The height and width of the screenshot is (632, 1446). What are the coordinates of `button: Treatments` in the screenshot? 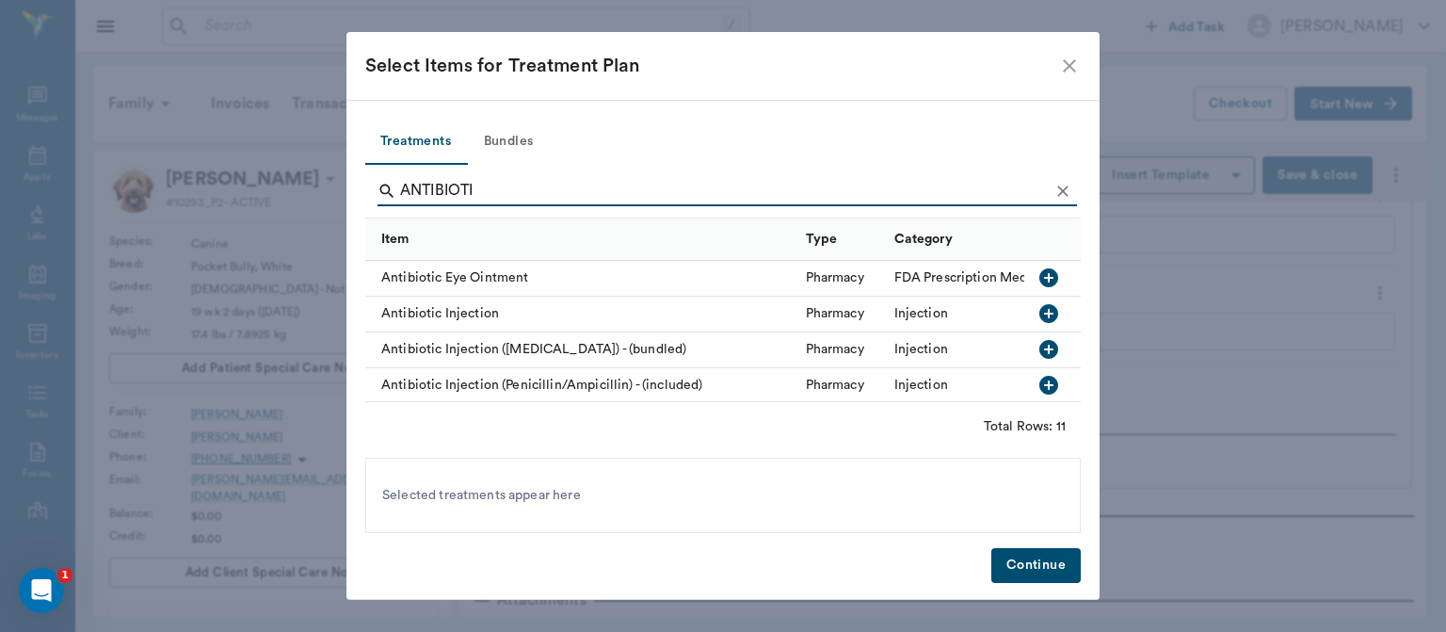 It's located at (415, 142).